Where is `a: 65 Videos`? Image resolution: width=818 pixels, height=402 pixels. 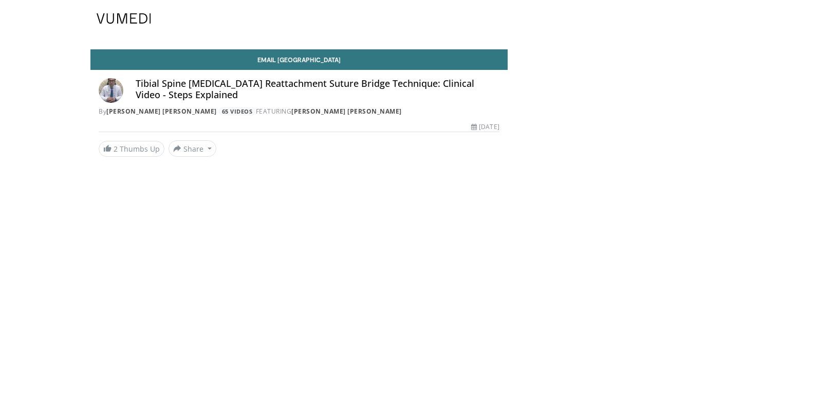
a: 65 Videos is located at coordinates (237, 111).